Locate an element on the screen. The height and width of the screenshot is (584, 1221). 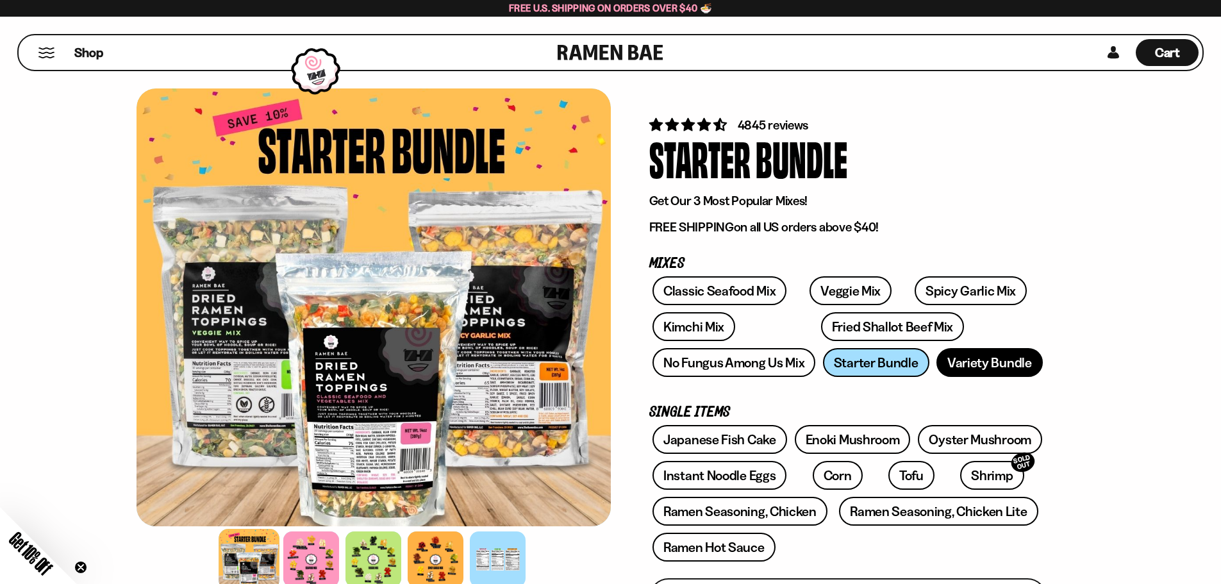
p: Single Items is located at coordinates (848, 412).